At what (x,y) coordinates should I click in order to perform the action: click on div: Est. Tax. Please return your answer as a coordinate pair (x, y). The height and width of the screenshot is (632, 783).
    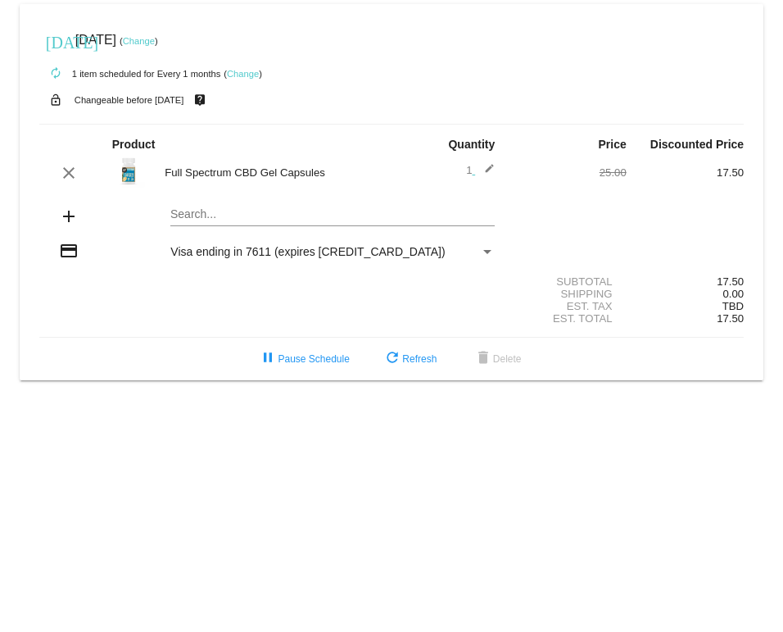
    Looking at the image, I should click on (567, 306).